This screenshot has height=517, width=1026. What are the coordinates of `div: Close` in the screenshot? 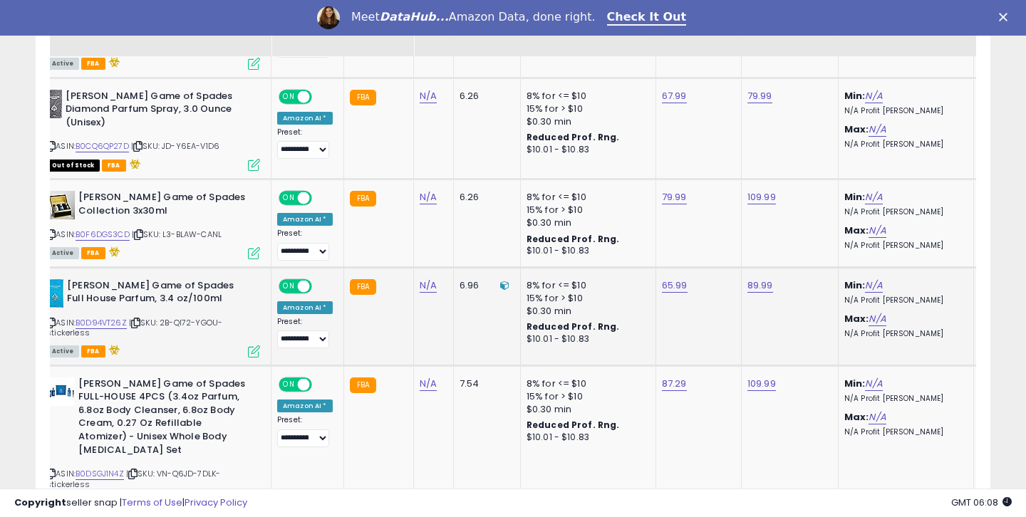 It's located at (1006, 17).